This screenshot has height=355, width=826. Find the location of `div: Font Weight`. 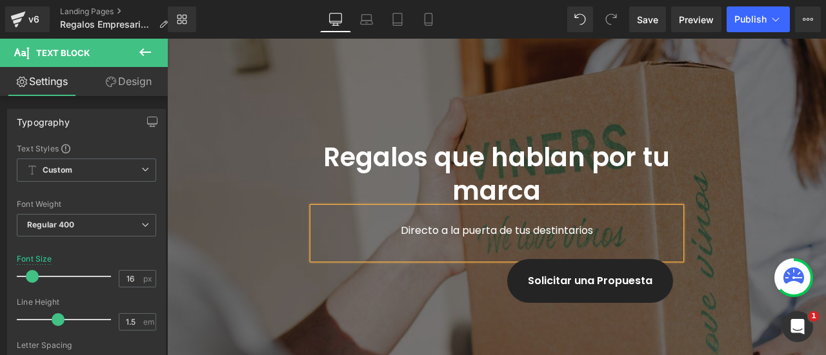

div: Font Weight is located at coordinates (86, 205).